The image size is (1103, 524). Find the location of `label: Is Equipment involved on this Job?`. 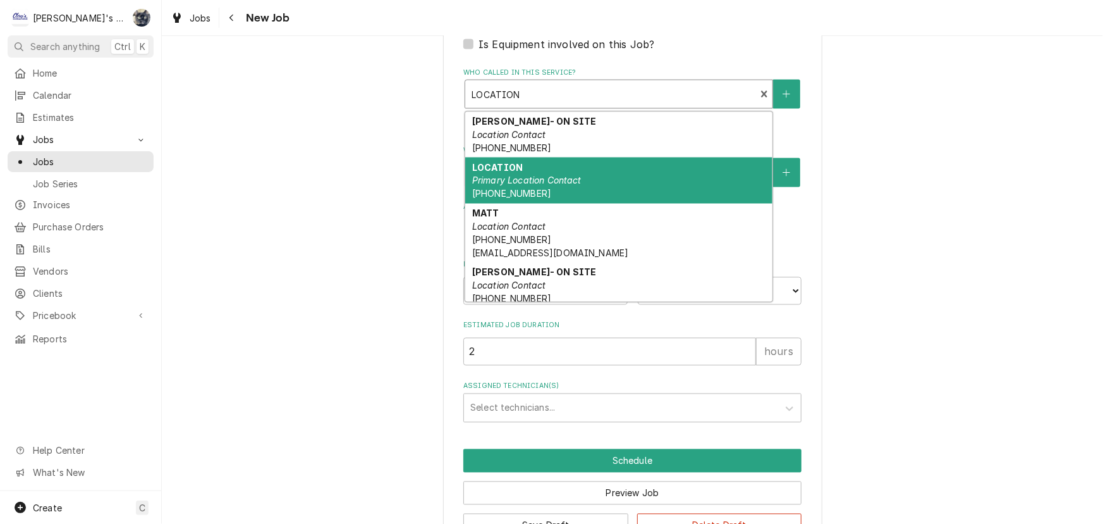

label: Is Equipment involved on this Job? is located at coordinates (567, 44).